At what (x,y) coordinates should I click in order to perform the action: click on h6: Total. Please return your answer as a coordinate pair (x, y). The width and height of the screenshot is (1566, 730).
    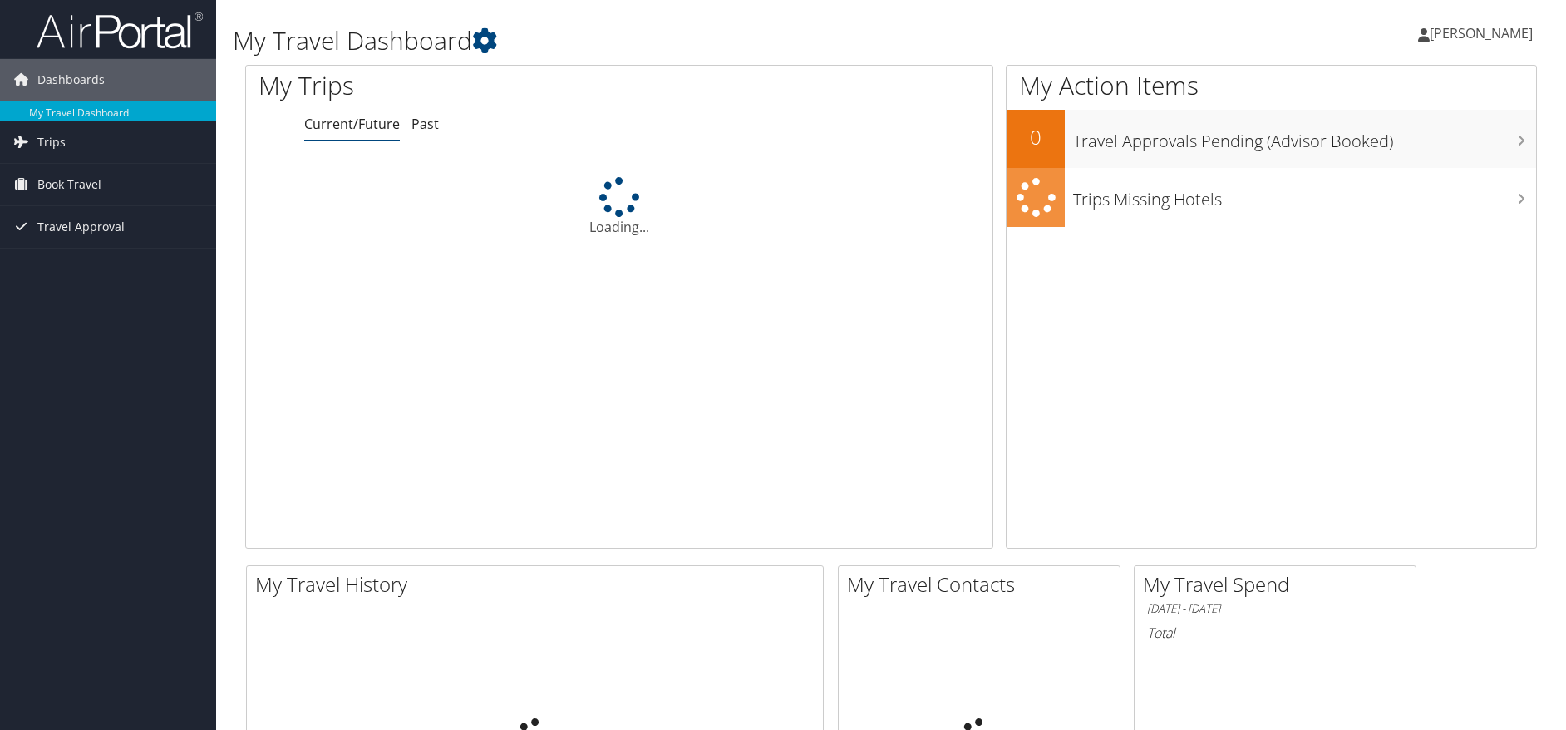
    Looking at the image, I should click on (1275, 633).